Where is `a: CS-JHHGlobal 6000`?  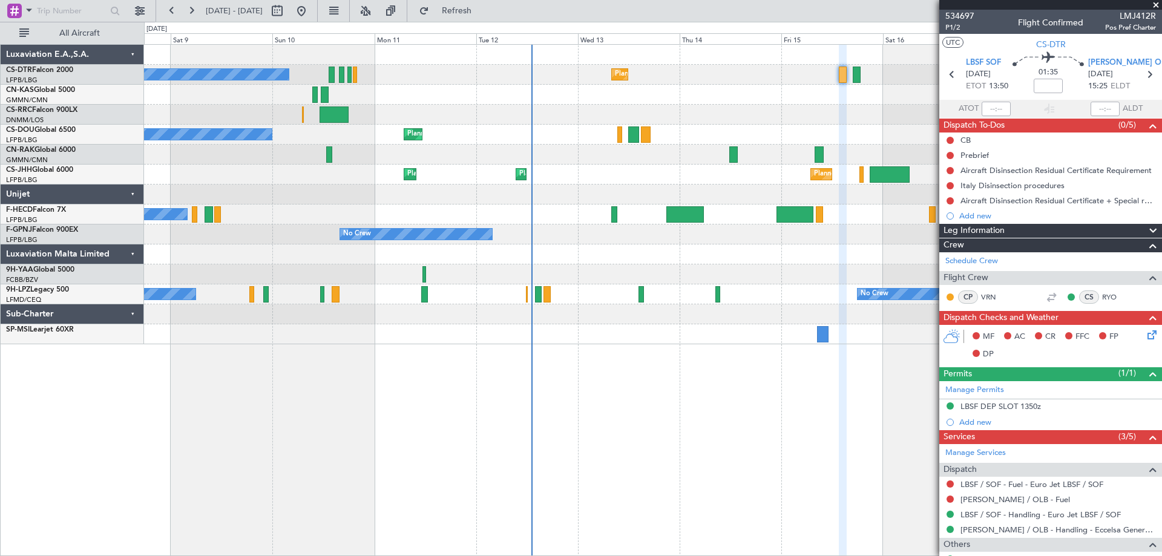
a: CS-JHHGlobal 6000 is located at coordinates (39, 170).